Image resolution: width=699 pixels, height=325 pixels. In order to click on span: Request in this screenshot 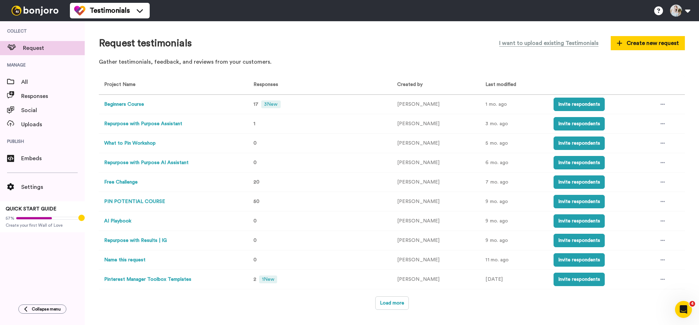, I will do `click(54, 48)`.